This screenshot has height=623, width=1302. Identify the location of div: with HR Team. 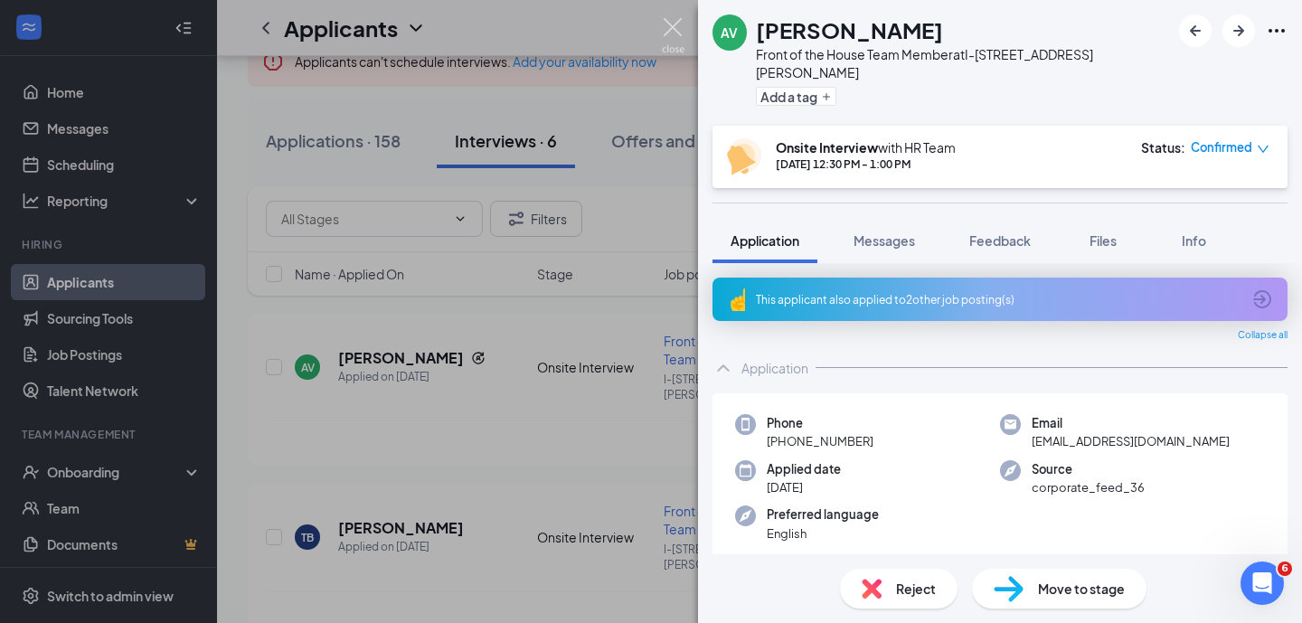
(865, 147).